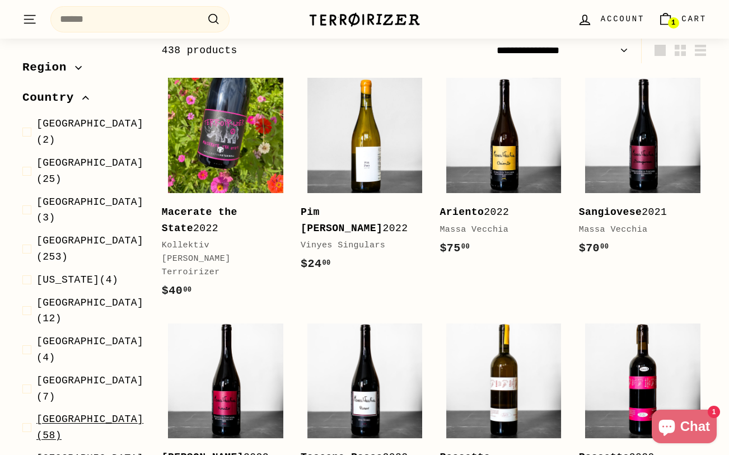 The width and height of the screenshot is (729, 455). I want to click on span: 1, so click(673, 23).